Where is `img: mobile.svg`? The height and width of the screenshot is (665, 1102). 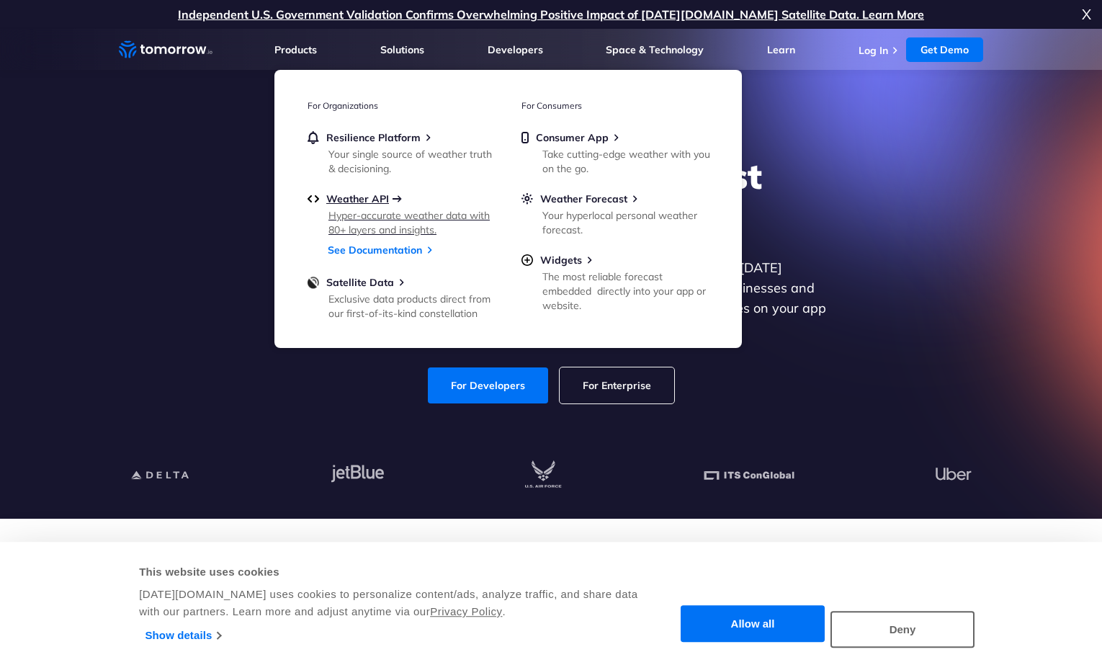 img: mobile.svg is located at coordinates (525, 138).